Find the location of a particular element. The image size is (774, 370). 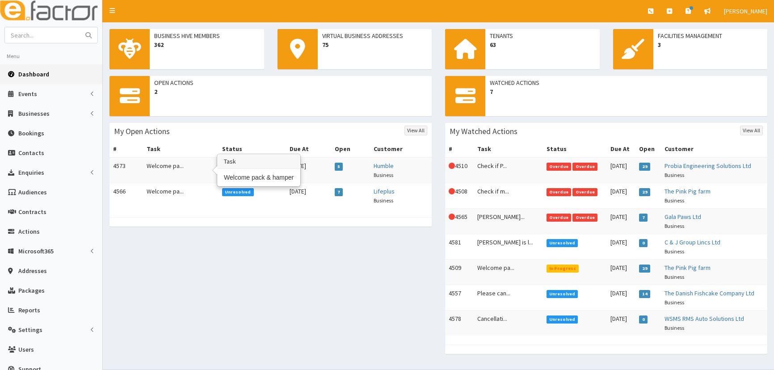

span: Tenants is located at coordinates (542, 36).